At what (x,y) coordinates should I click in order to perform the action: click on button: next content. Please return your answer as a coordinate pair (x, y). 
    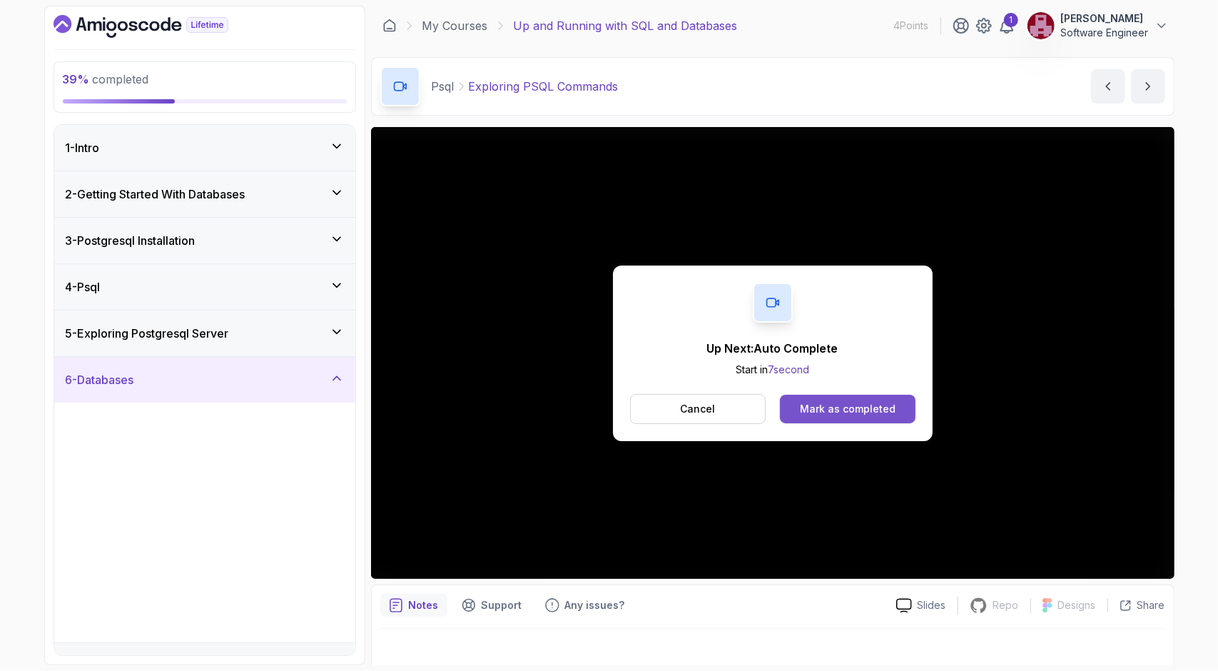
    Looking at the image, I should click on (1148, 86).